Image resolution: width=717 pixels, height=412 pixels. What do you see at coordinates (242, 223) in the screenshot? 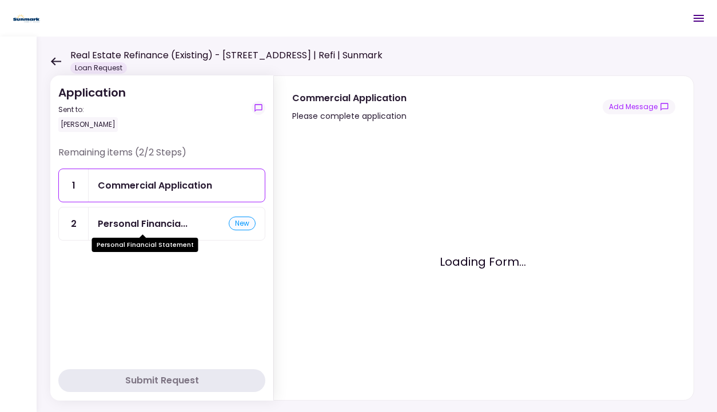
I see `div: new` at bounding box center [242, 223].